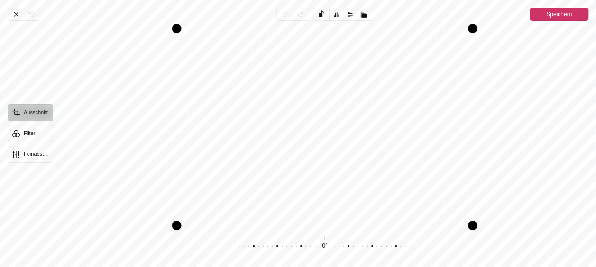  Describe the element at coordinates (30, 155) in the screenshot. I see `button: Feinabstimmung` at that location.